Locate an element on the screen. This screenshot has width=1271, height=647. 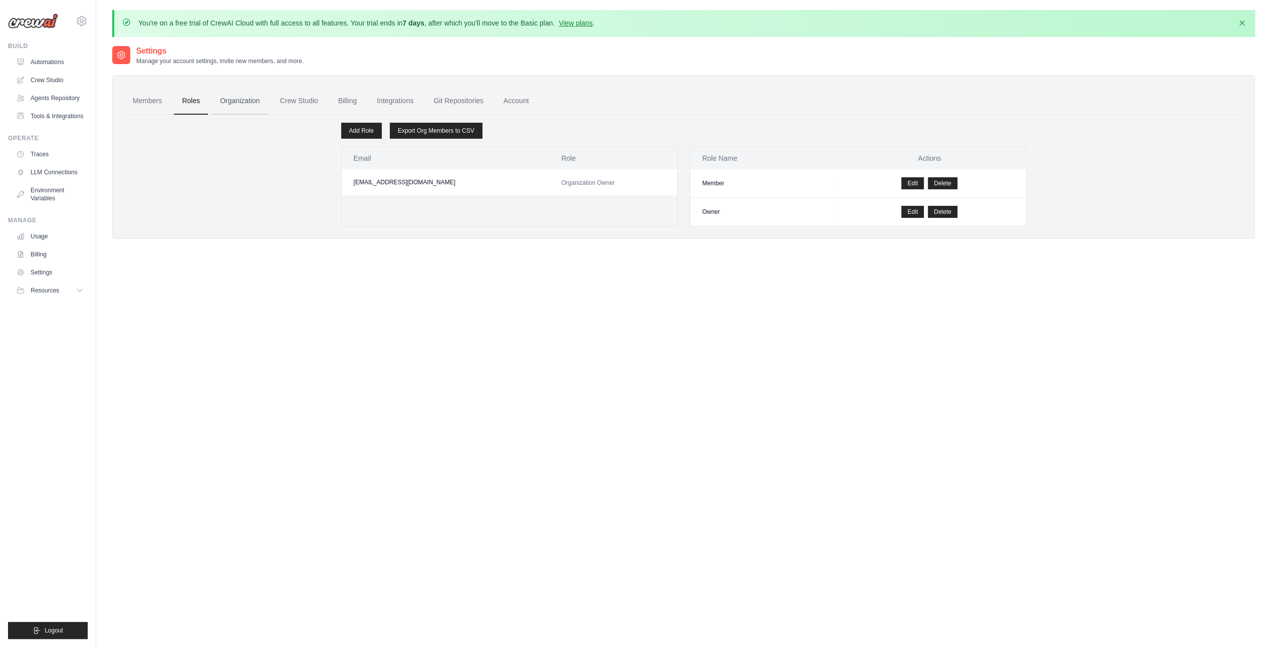
a: Add Role is located at coordinates (361, 131).